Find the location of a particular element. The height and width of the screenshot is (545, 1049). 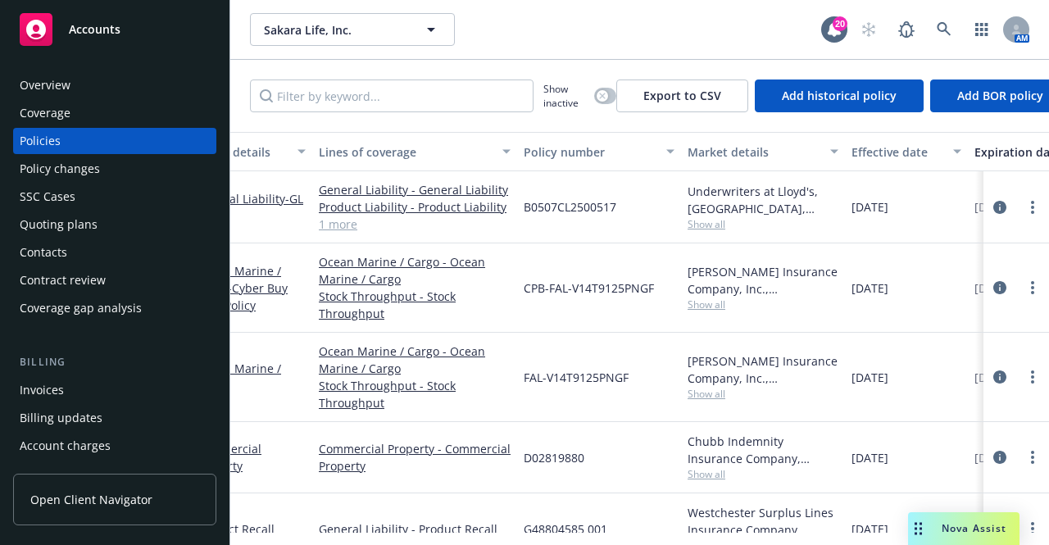

a: Quoting plans is located at coordinates (115, 225).